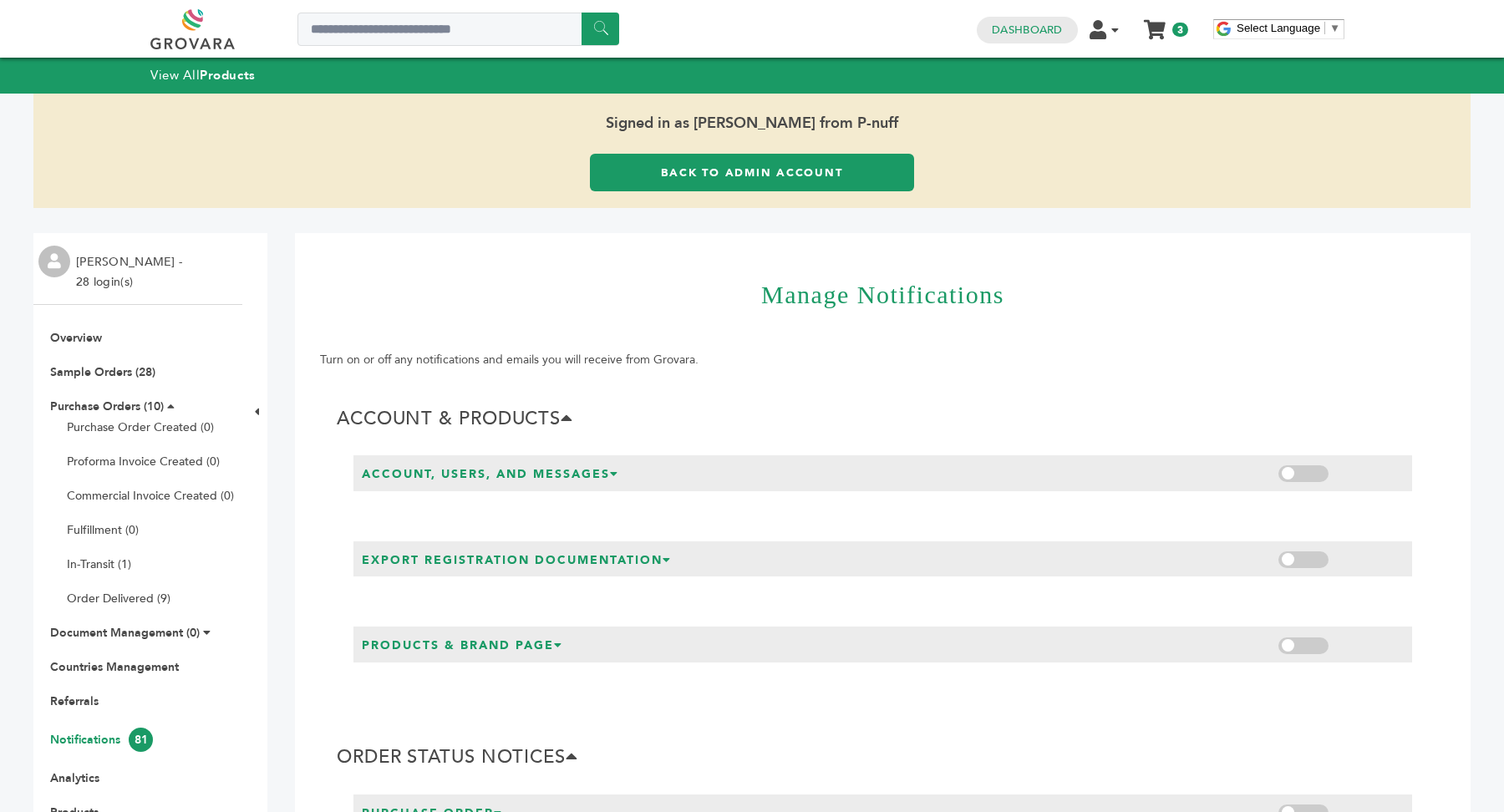 This screenshot has width=1504, height=812. What do you see at coordinates (1027, 30) in the screenshot?
I see `a: Dashboard` at bounding box center [1027, 30].